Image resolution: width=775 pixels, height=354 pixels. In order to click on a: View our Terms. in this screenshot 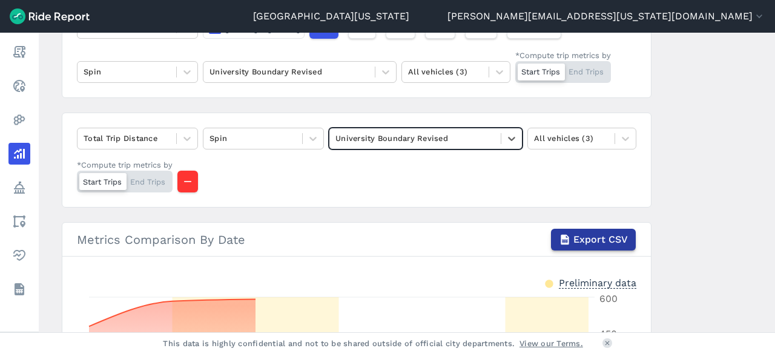, I will do `click(551, 343)`.